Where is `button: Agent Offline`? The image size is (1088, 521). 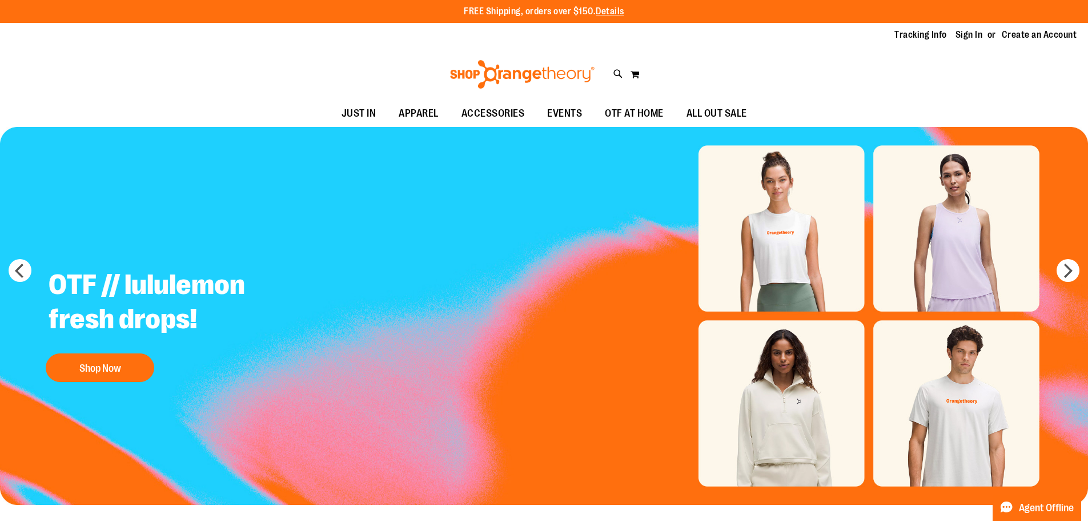
button: Agent Offline is located at coordinates (1037, 507).